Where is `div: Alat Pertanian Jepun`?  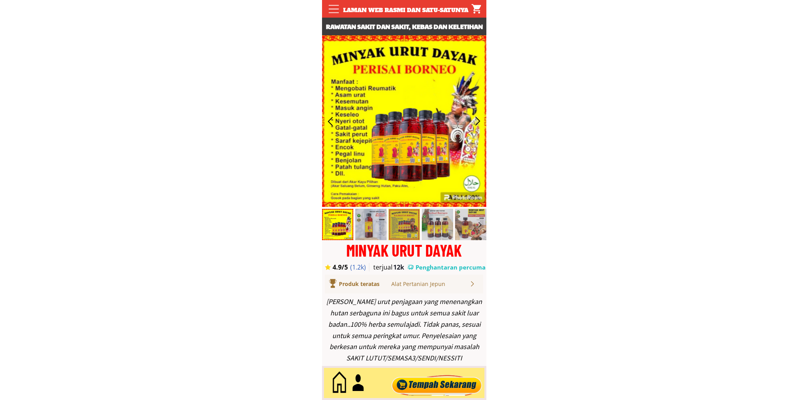 div: Alat Pertanian Jepun is located at coordinates (430, 284).